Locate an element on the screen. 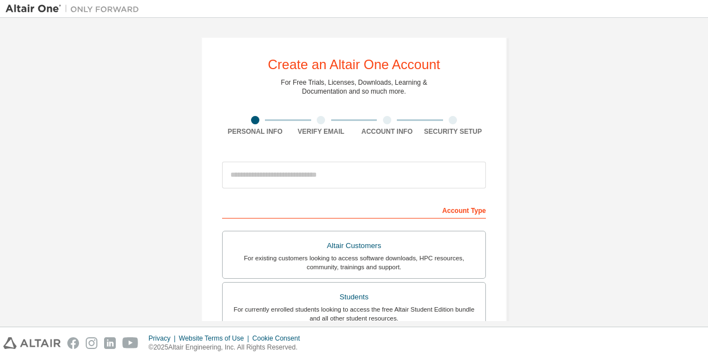  div: Account Type is located at coordinates (354, 209).